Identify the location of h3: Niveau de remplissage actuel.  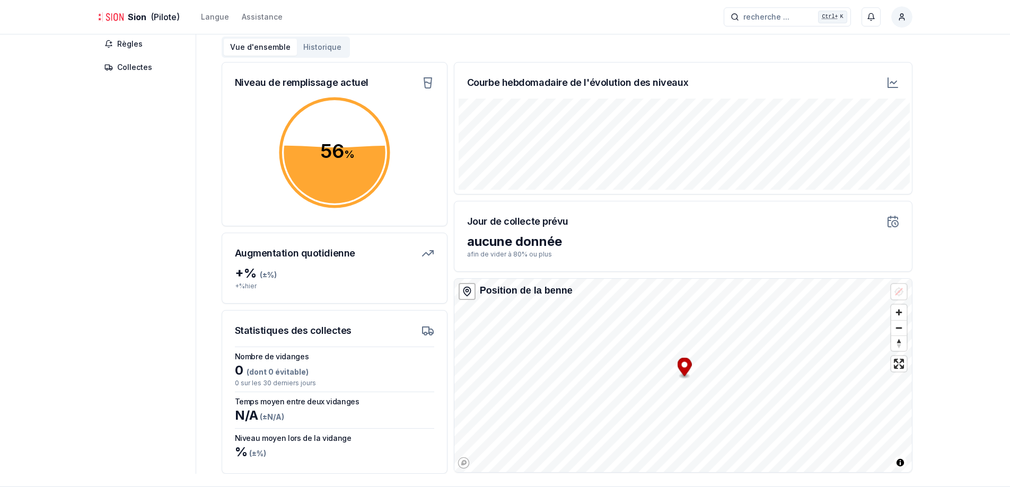
(302, 83).